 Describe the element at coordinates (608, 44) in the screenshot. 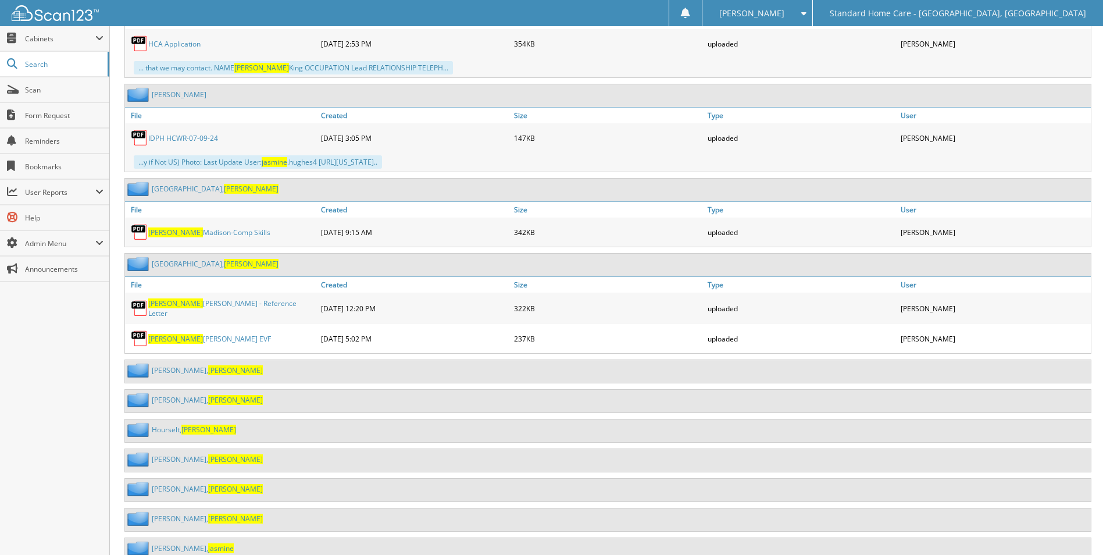

I see `div: 354KB` at that location.